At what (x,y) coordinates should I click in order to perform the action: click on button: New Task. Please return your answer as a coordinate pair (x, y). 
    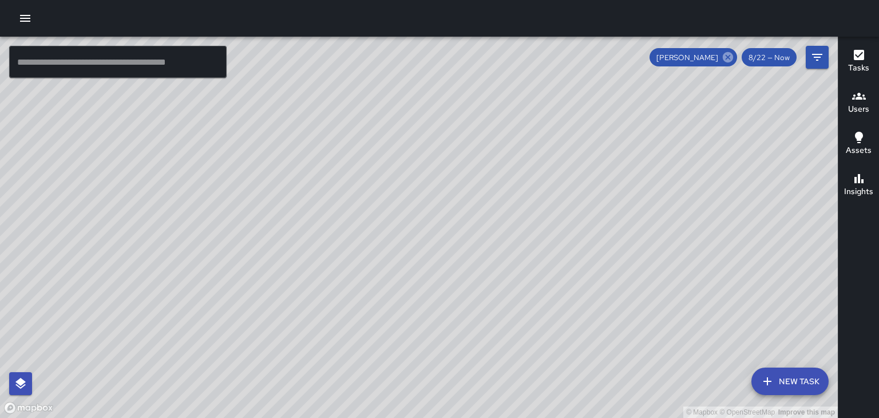
    Looking at the image, I should click on (790, 381).